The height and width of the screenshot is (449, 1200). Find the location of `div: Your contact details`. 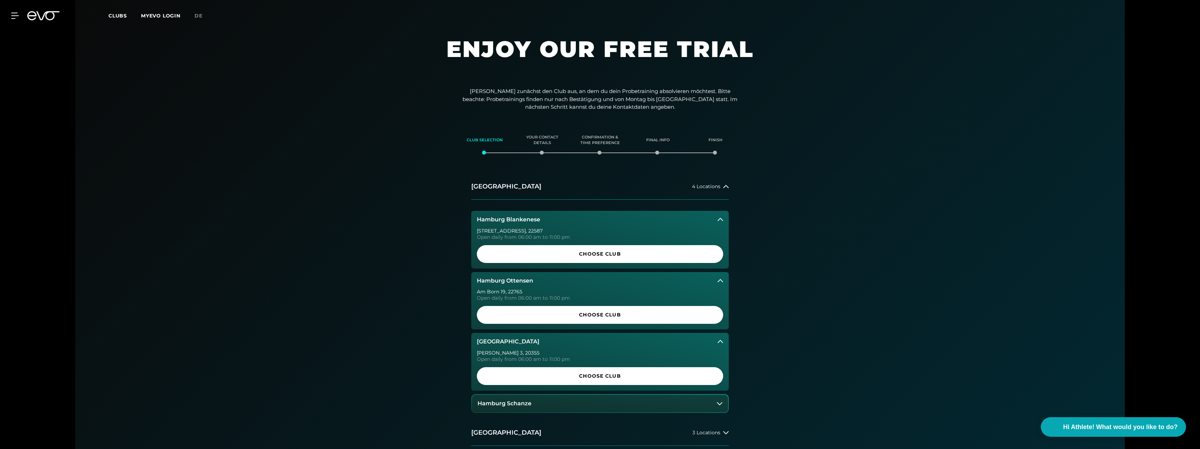

div: Your contact details is located at coordinates (542, 140).